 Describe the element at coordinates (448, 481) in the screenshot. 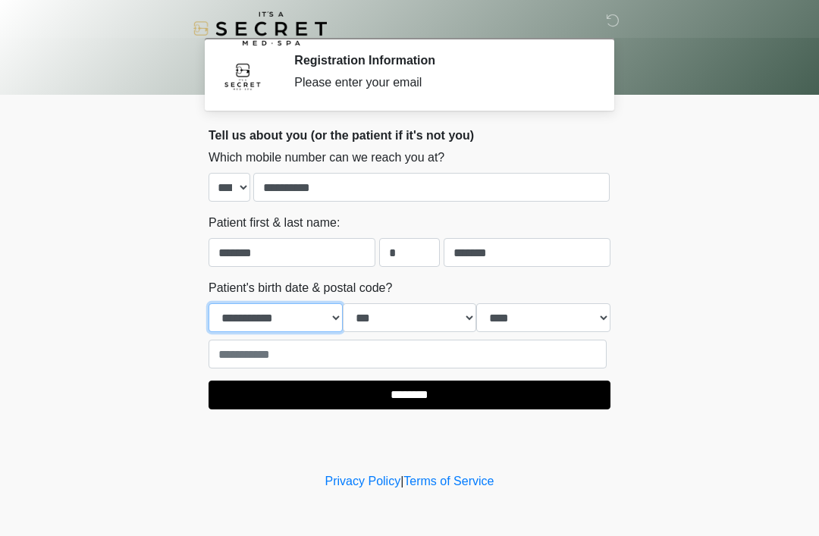

I see `a: Terms of Service` at that location.